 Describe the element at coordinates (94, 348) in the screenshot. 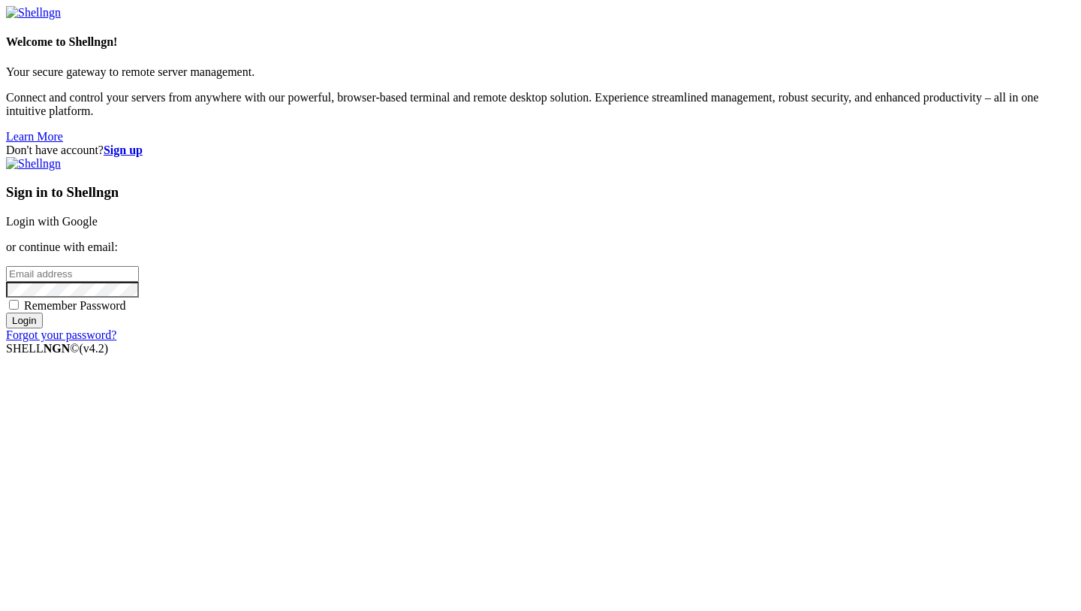

I see `span: 4.2.0` at that location.